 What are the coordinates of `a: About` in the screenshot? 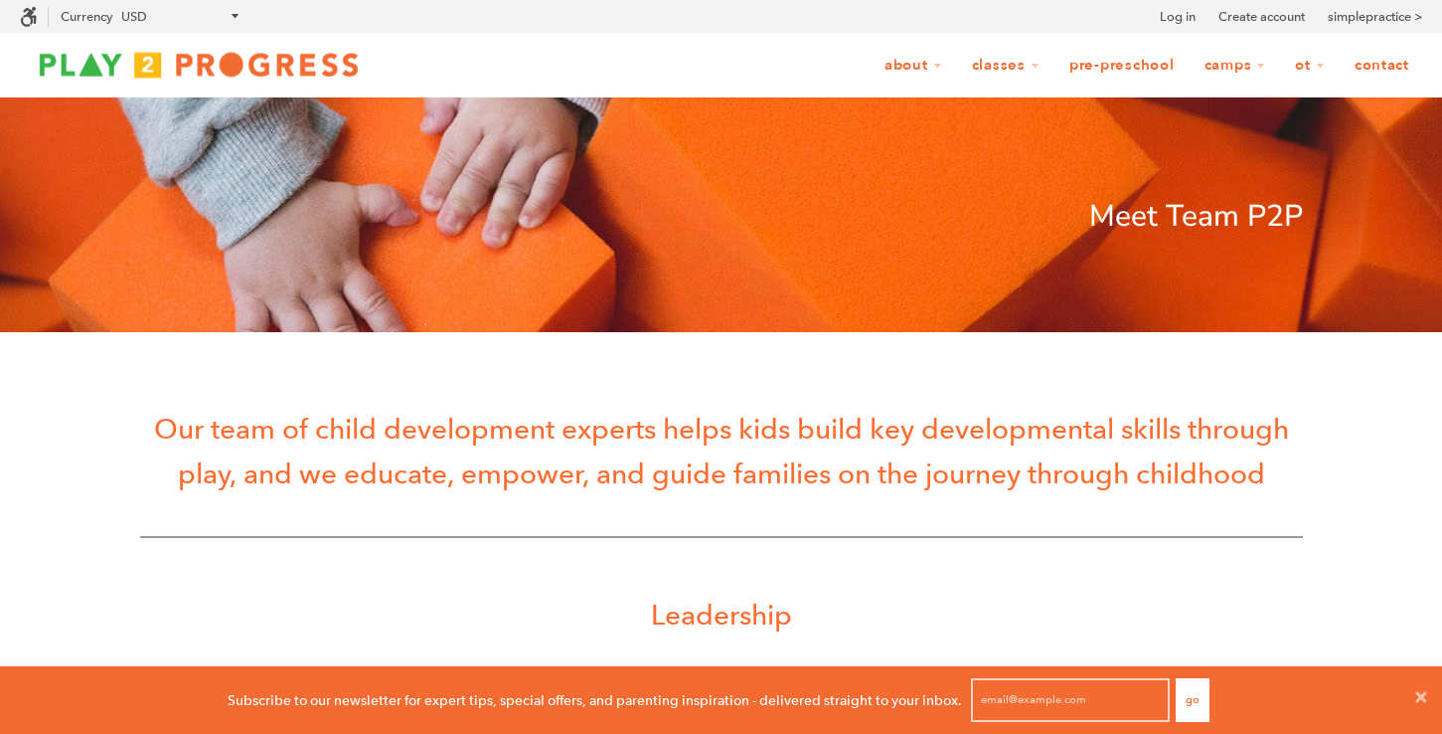 It's located at (914, 66).